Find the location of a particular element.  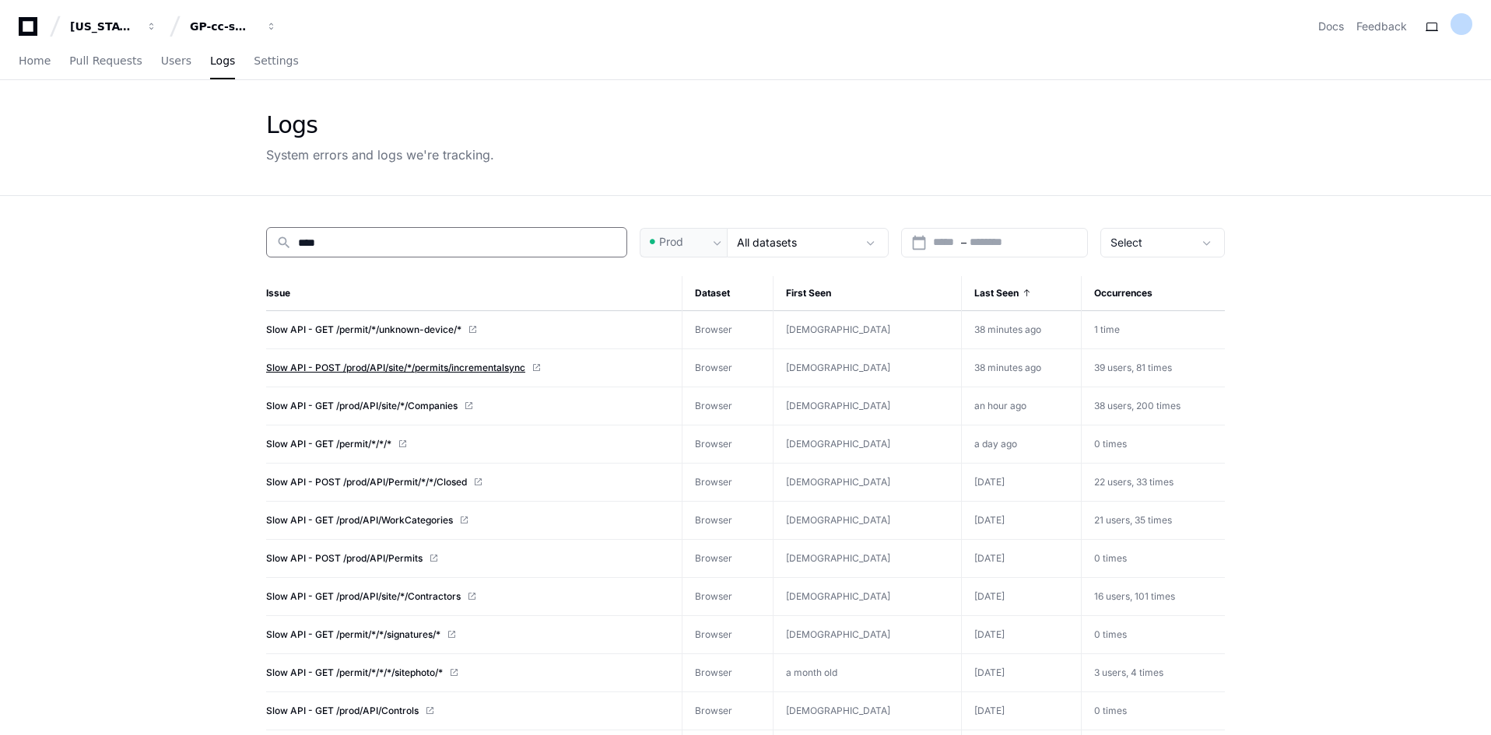

span: Slow API - GET /prod/API/WorkCategories is located at coordinates (359, 521).